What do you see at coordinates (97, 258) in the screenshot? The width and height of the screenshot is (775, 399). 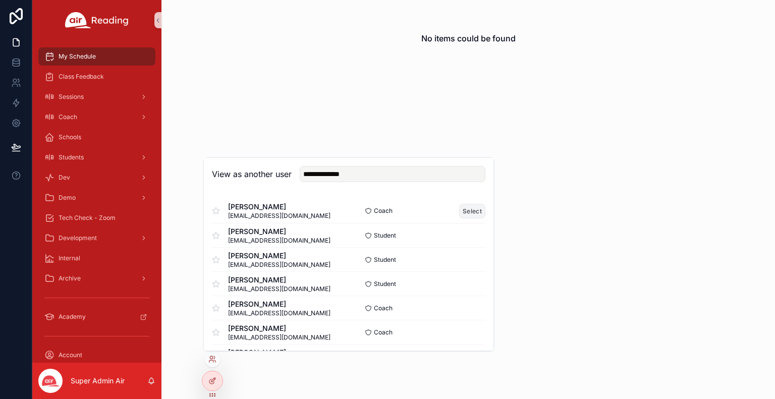 I see `a: Internal` at bounding box center [97, 258].